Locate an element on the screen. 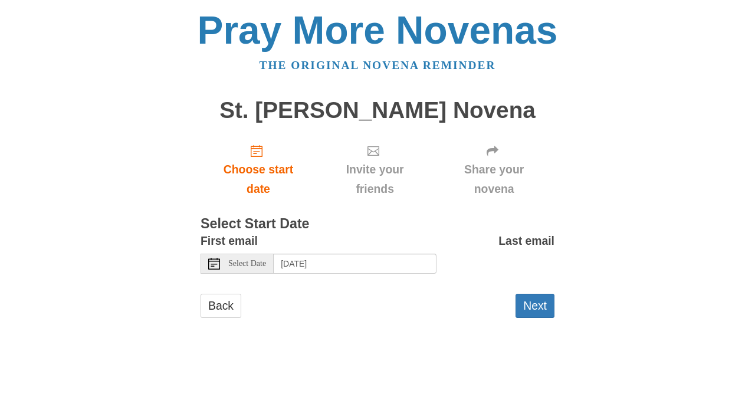 This screenshot has width=755, height=420. label: First email is located at coordinates (229, 241).